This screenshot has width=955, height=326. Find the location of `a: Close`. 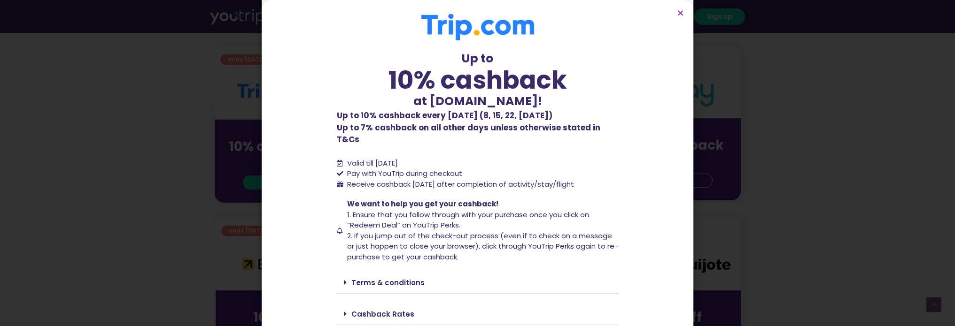

a: Close is located at coordinates (680, 13).